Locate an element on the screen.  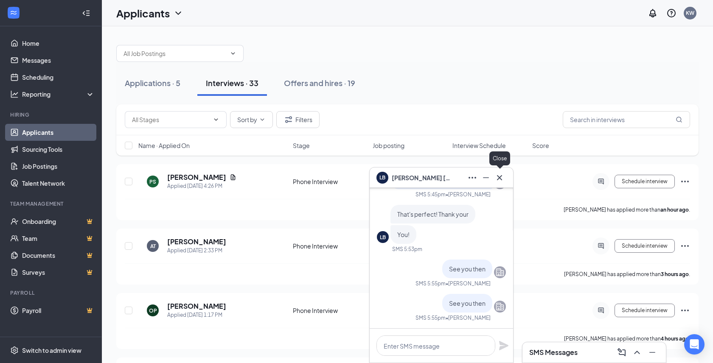
a: OnboardingCrown is located at coordinates (58, 222).